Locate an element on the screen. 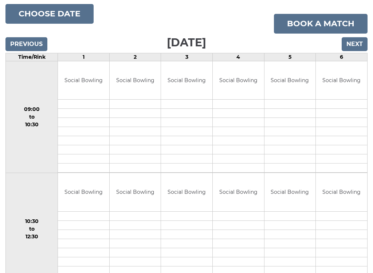 This screenshot has height=273, width=373. td: Time/Rink is located at coordinates (32, 57).